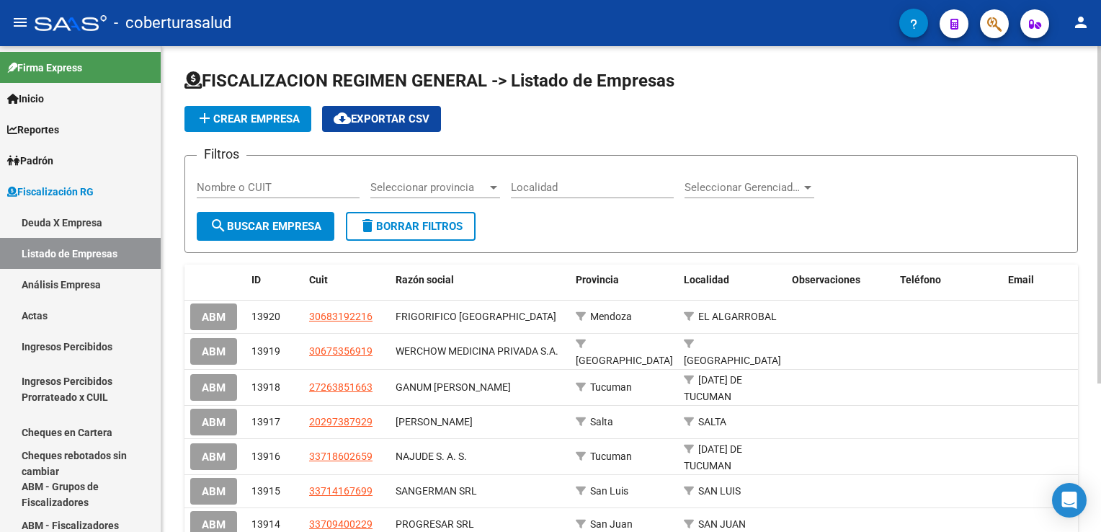 The image size is (1101, 532). I want to click on span: 13919, so click(266, 351).